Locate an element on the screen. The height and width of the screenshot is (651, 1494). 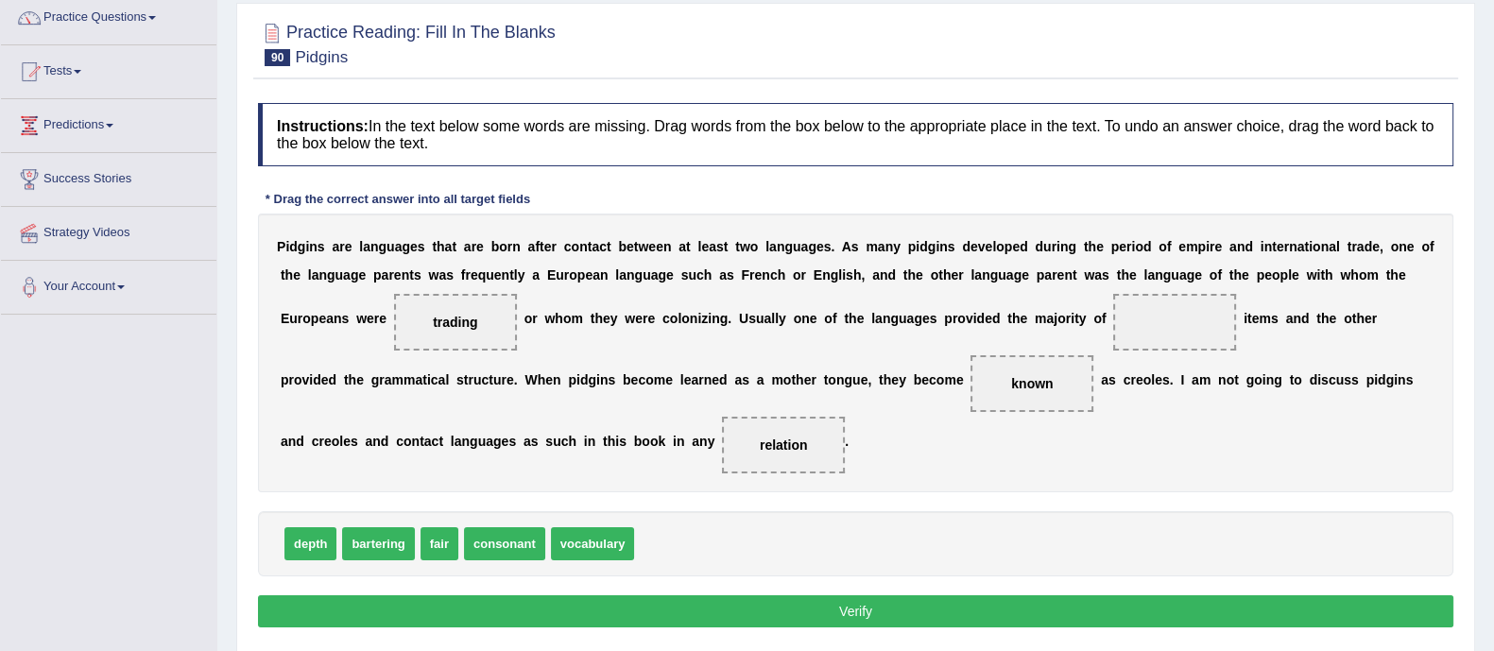
b: w is located at coordinates (361, 318).